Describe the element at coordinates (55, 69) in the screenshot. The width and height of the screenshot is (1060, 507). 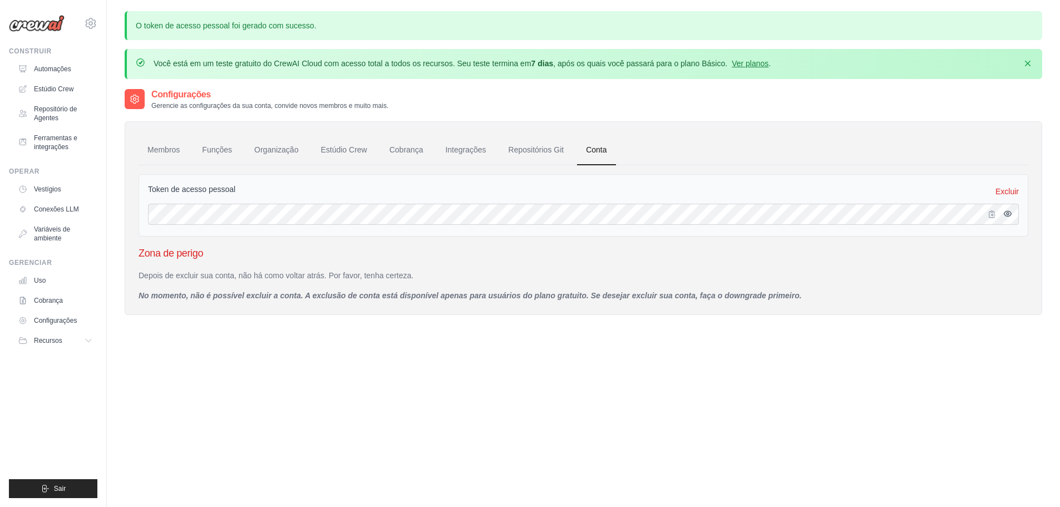
I see `a: Automações` at that location.